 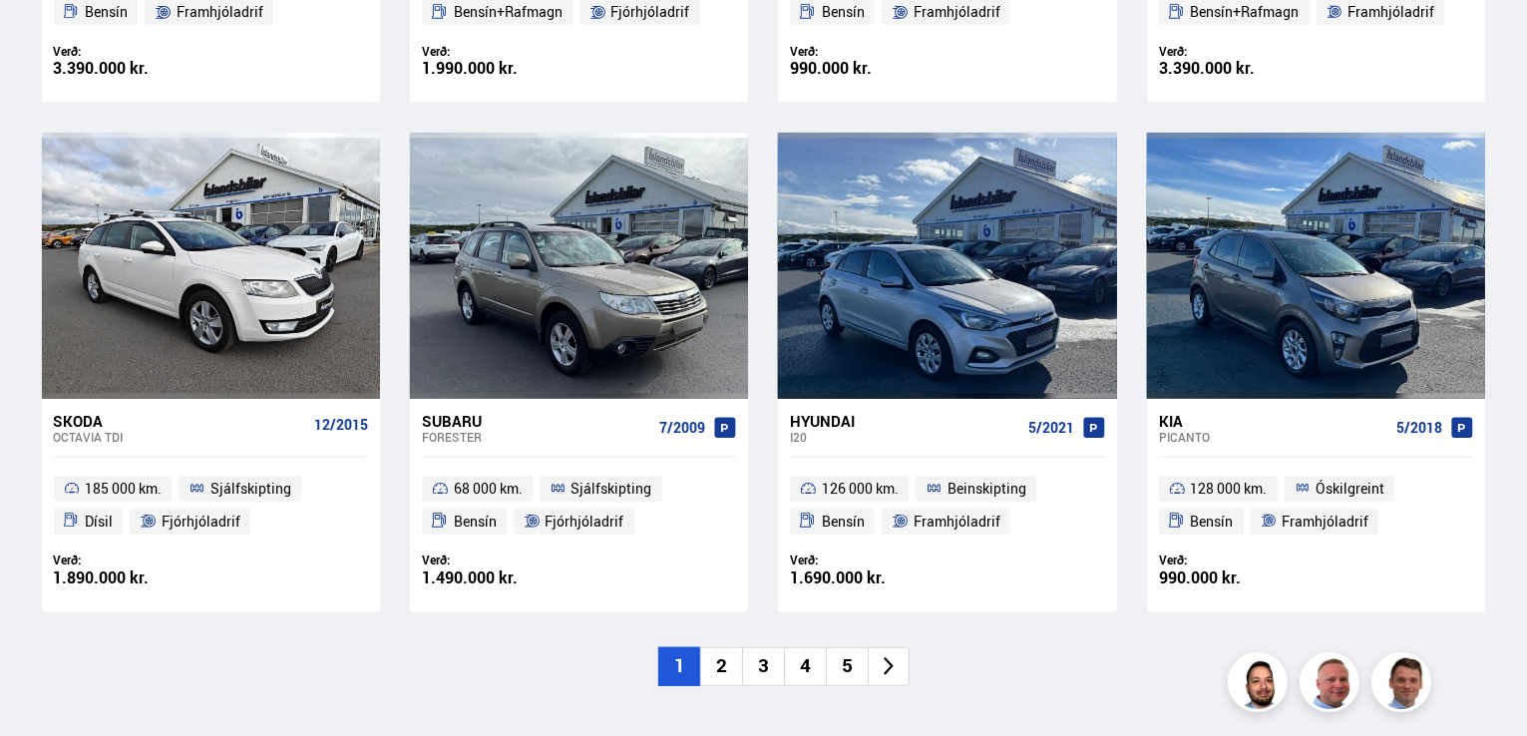 I want to click on span: 5/2021, so click(x=1051, y=428).